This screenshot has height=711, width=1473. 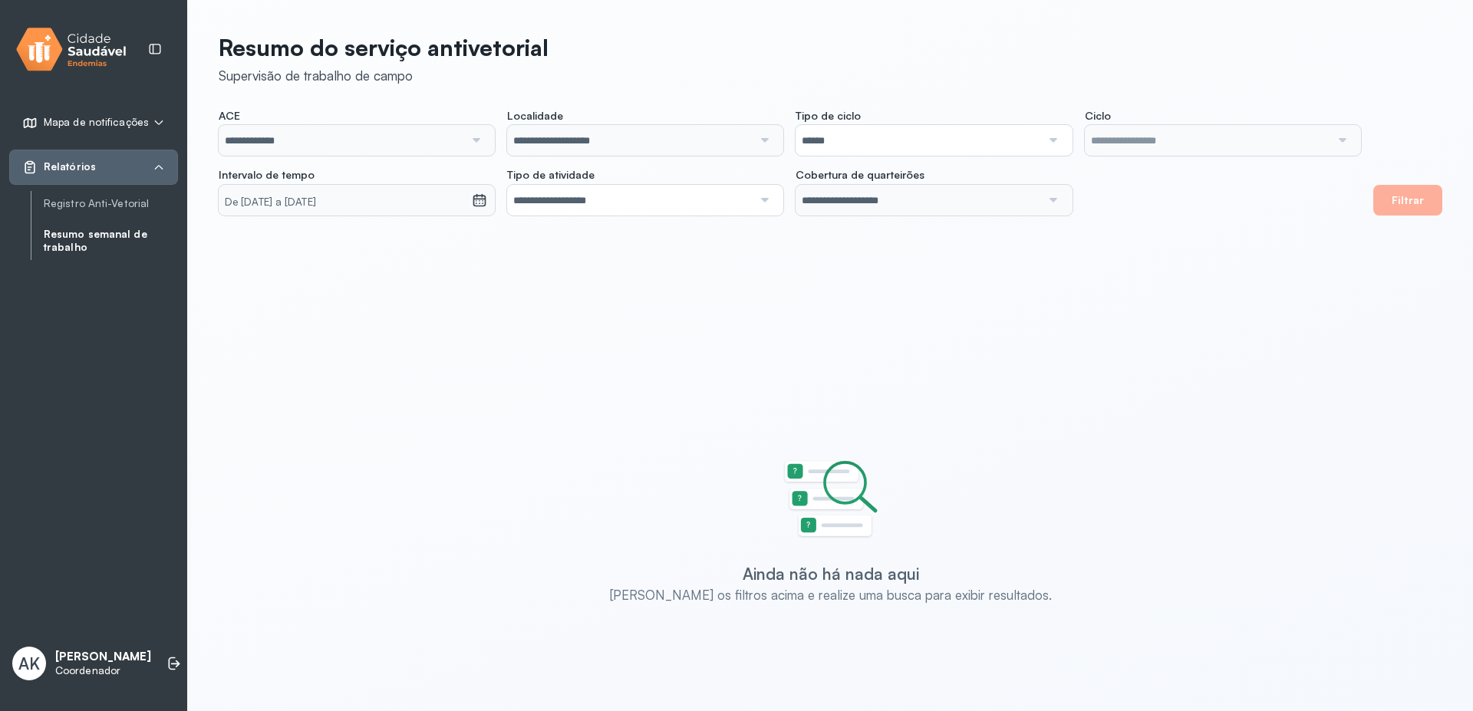 I want to click on p: Coordenador, so click(x=103, y=670).